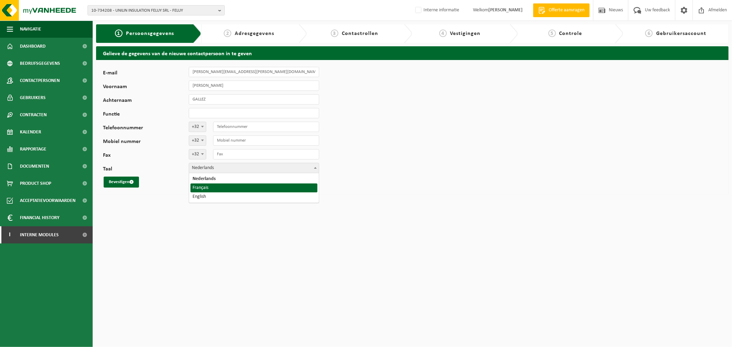  What do you see at coordinates (649, 33) in the screenshot?
I see `span: 6` at bounding box center [649, 33].